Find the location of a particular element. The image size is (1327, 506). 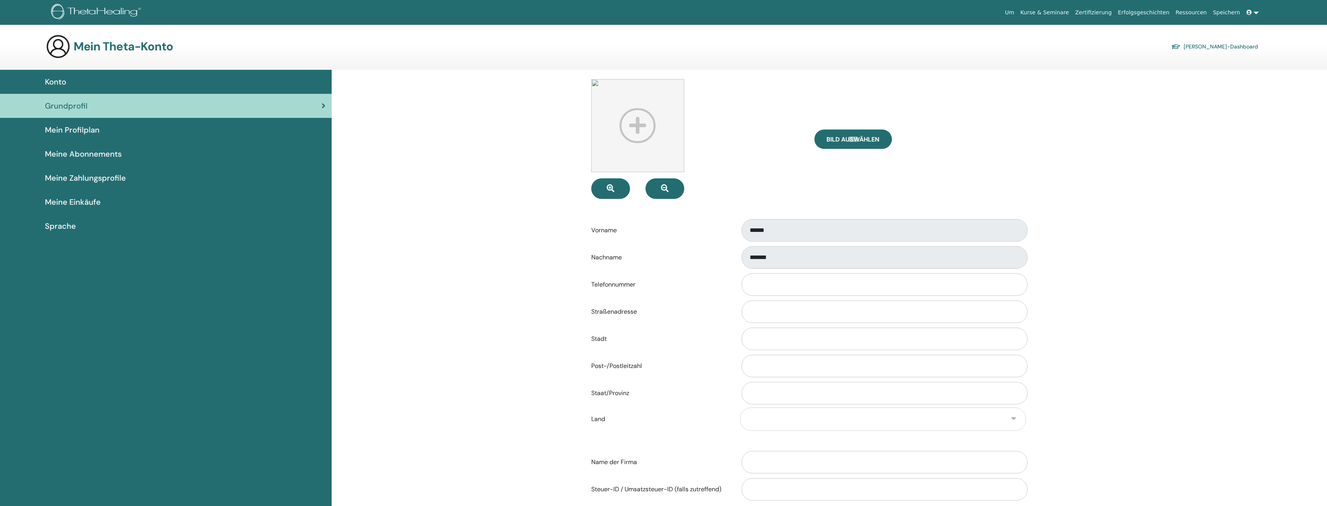

a: Speichern is located at coordinates (1227, 12).